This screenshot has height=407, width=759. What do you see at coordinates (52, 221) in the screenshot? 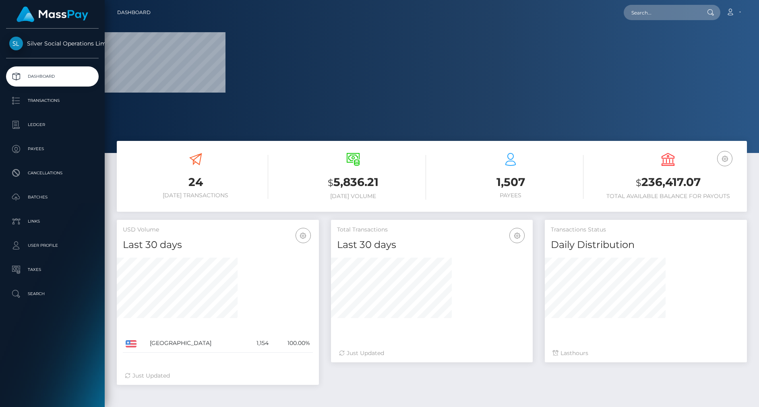
I see `a: Links` at bounding box center [52, 221].